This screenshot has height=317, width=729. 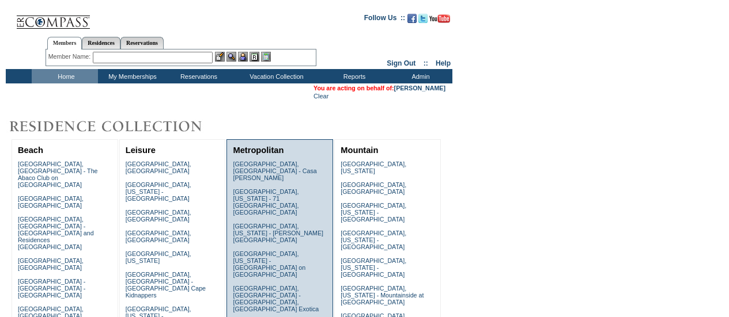 What do you see at coordinates (65, 76) in the screenshot?
I see `td: Home` at bounding box center [65, 76].